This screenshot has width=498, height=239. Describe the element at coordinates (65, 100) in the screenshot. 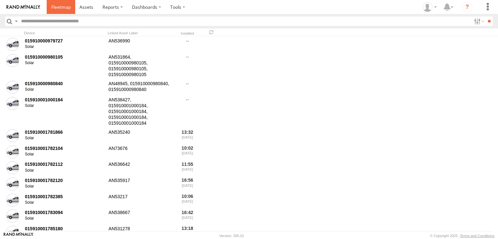

I see `div: 015910001000184` at that location.